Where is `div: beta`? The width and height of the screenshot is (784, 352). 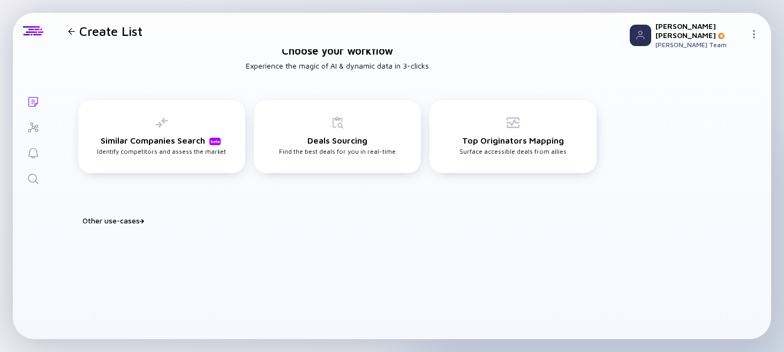
div: beta is located at coordinates (215, 141).